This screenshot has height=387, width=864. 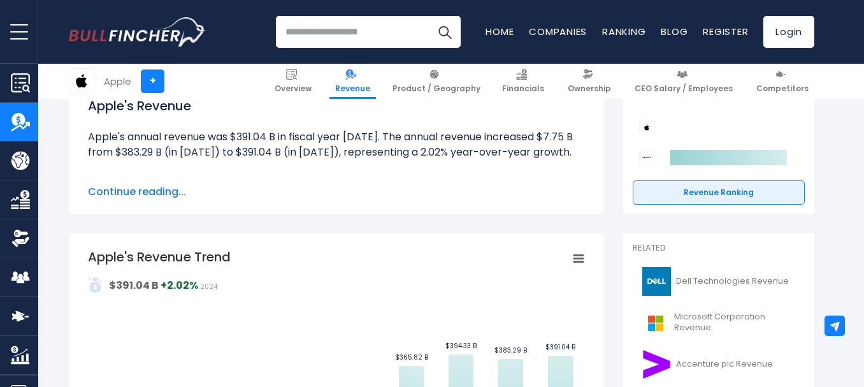 I want to click on button: Search, so click(x=445, y=32).